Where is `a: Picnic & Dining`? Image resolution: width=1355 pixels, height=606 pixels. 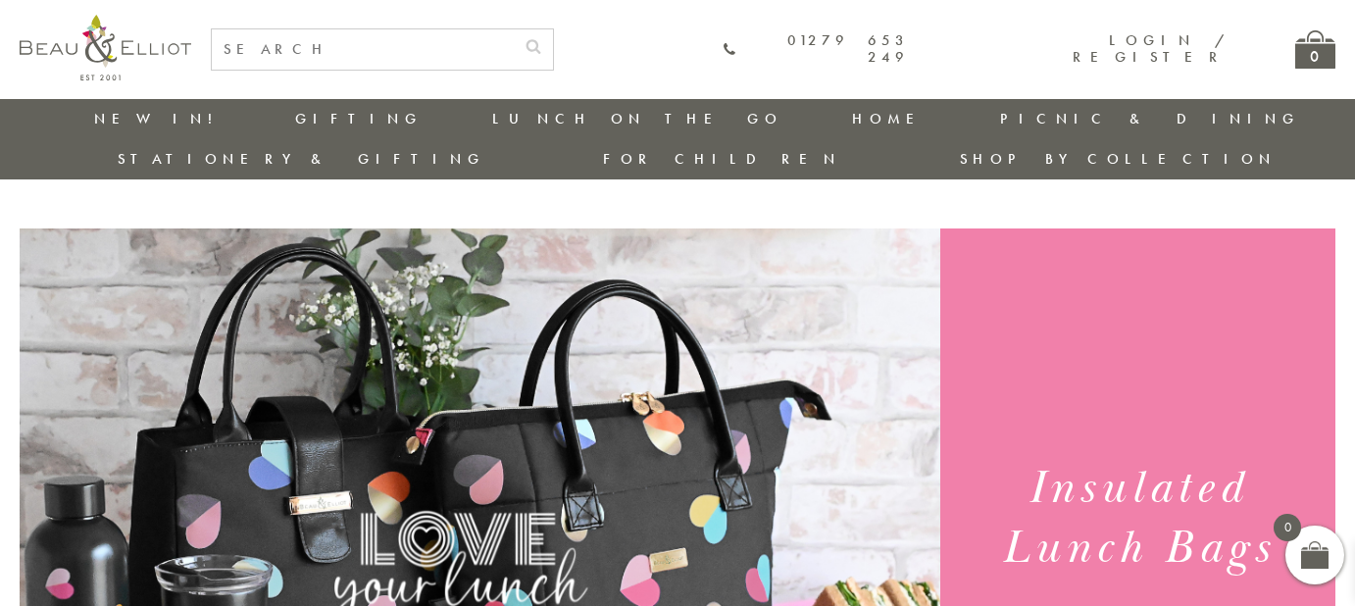
a: Picnic & Dining is located at coordinates (1150, 119).